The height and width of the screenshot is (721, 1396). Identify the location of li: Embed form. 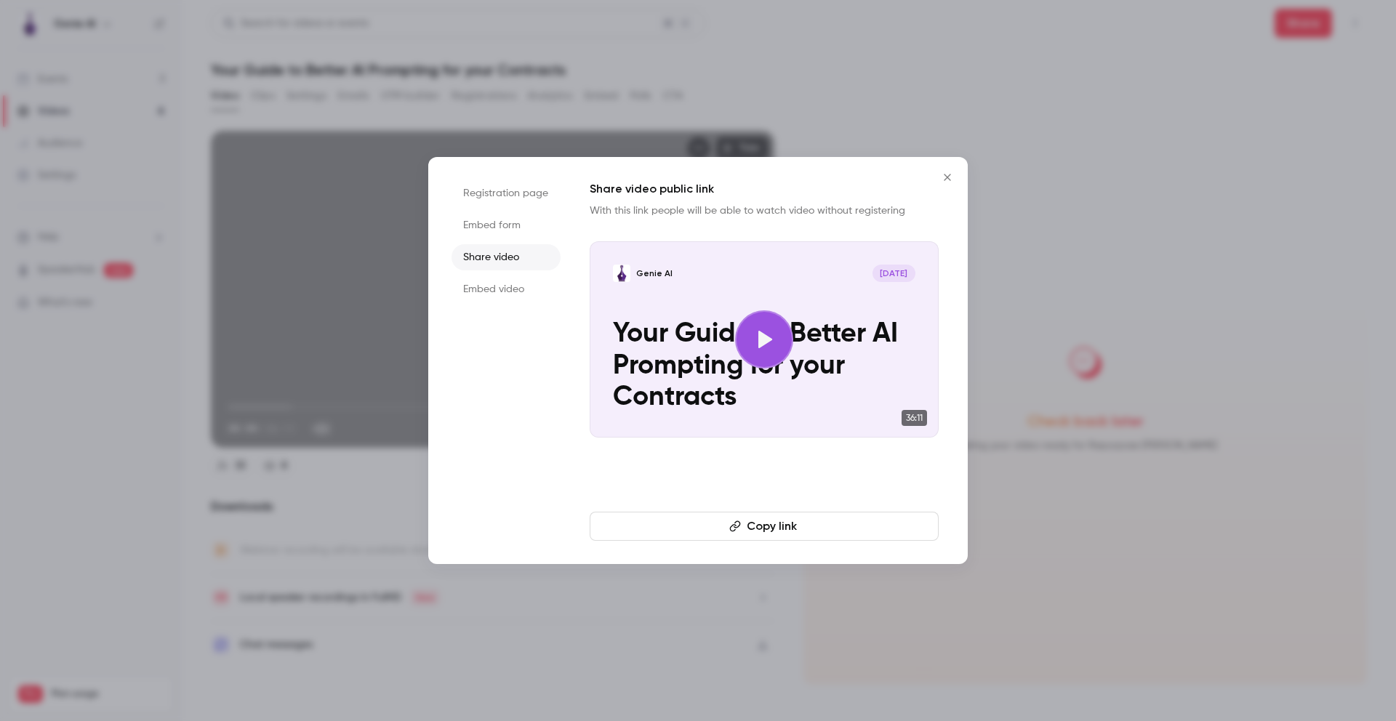
(506, 225).